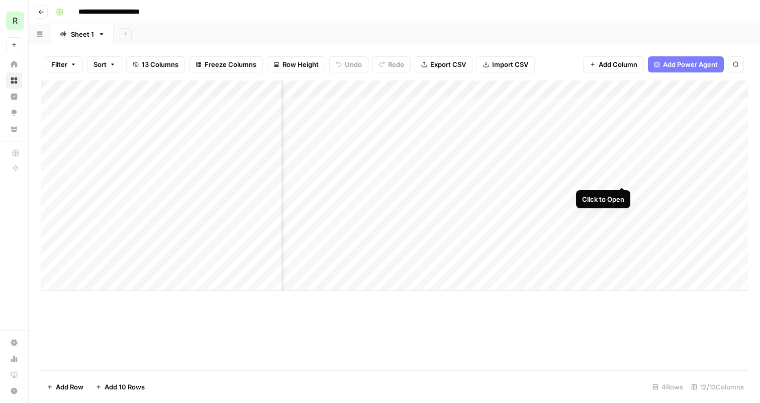 Image resolution: width=760 pixels, height=403 pixels. What do you see at coordinates (717, 386) in the screenshot?
I see `div: 12/13 Columns` at bounding box center [717, 386].